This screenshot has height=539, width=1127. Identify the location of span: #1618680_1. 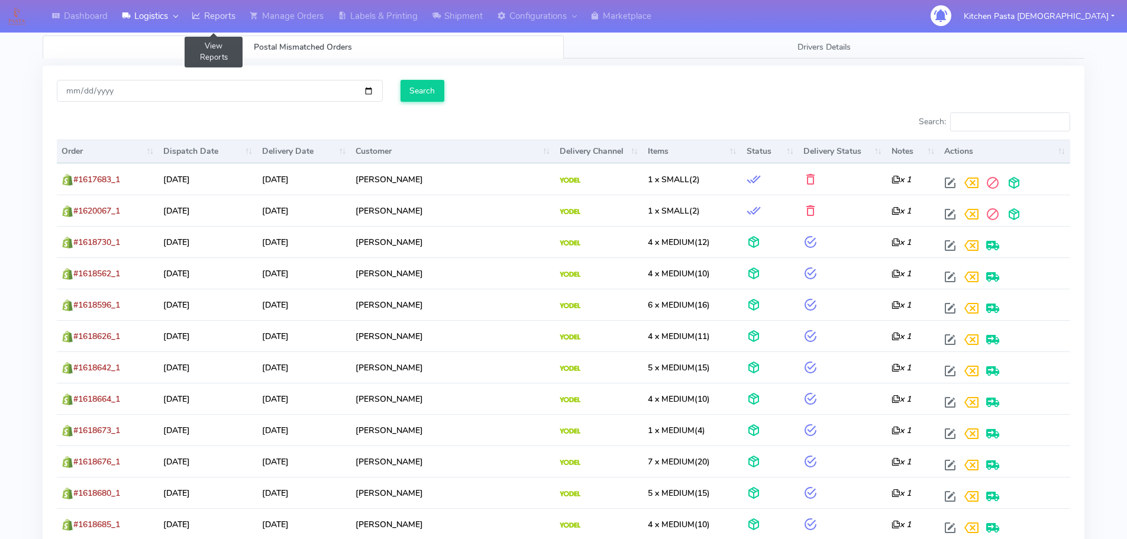
(96, 493).